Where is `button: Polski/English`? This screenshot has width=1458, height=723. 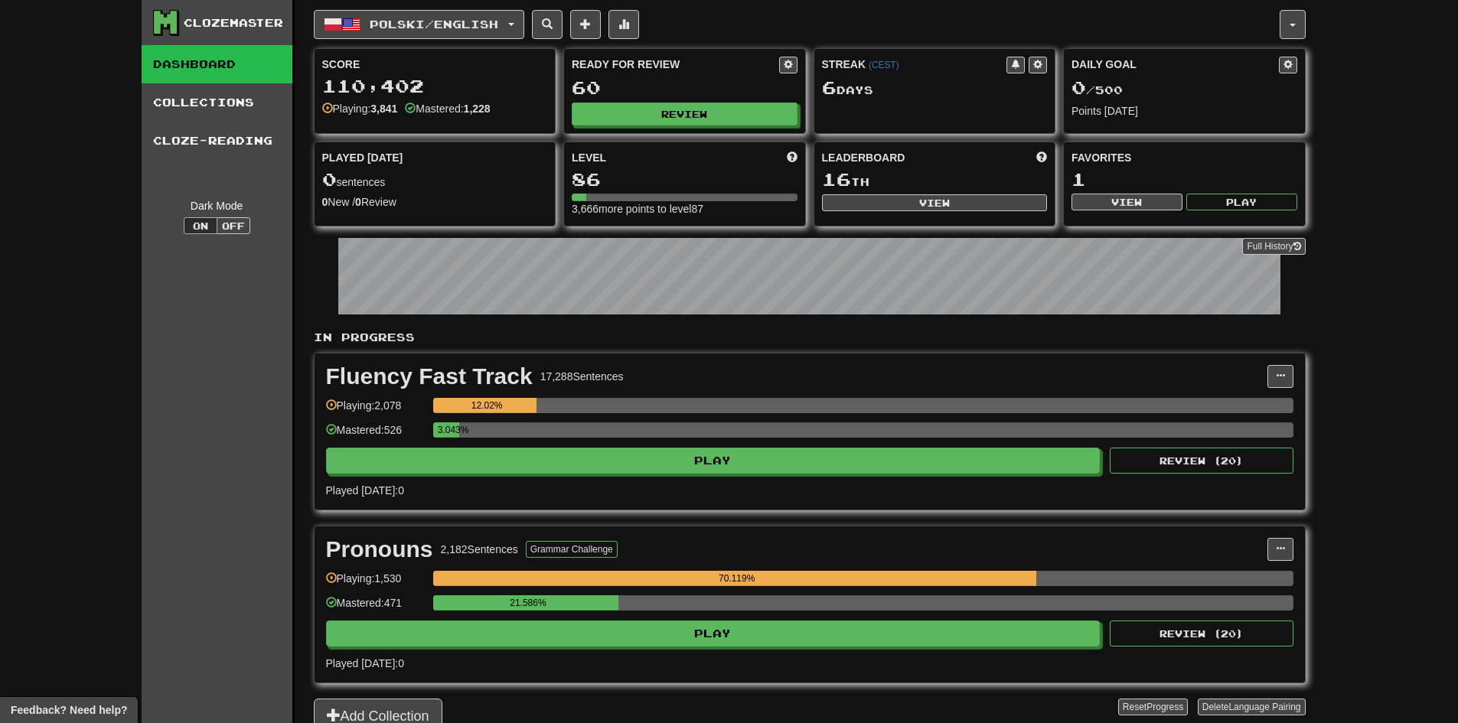 button: Polski/English is located at coordinates (419, 24).